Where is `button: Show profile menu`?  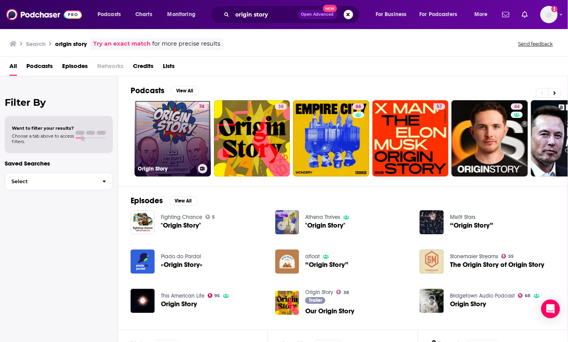
button: Show profile menu is located at coordinates (549, 15).